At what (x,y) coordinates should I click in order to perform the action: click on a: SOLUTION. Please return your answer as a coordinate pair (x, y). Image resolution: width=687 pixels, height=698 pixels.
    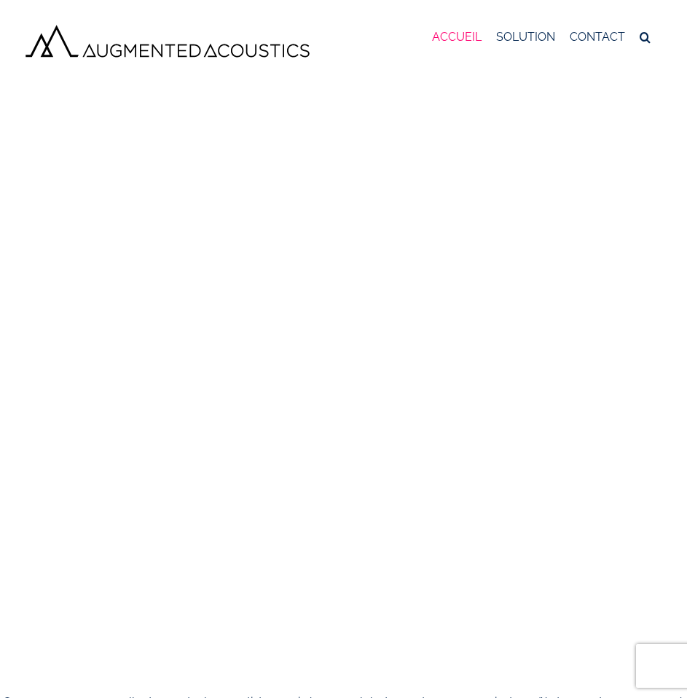
    Looking at the image, I should click on (525, 37).